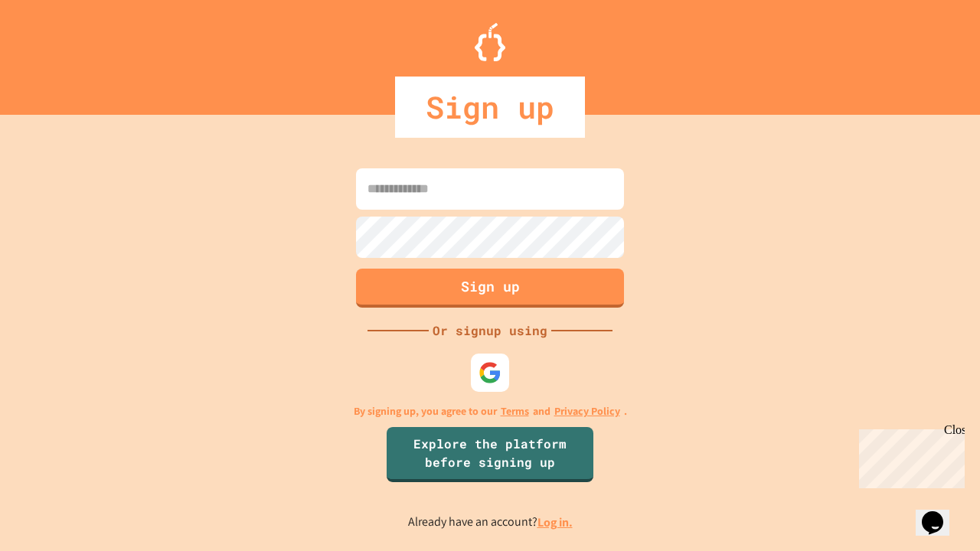  I want to click on div: Or signup using, so click(490, 331).